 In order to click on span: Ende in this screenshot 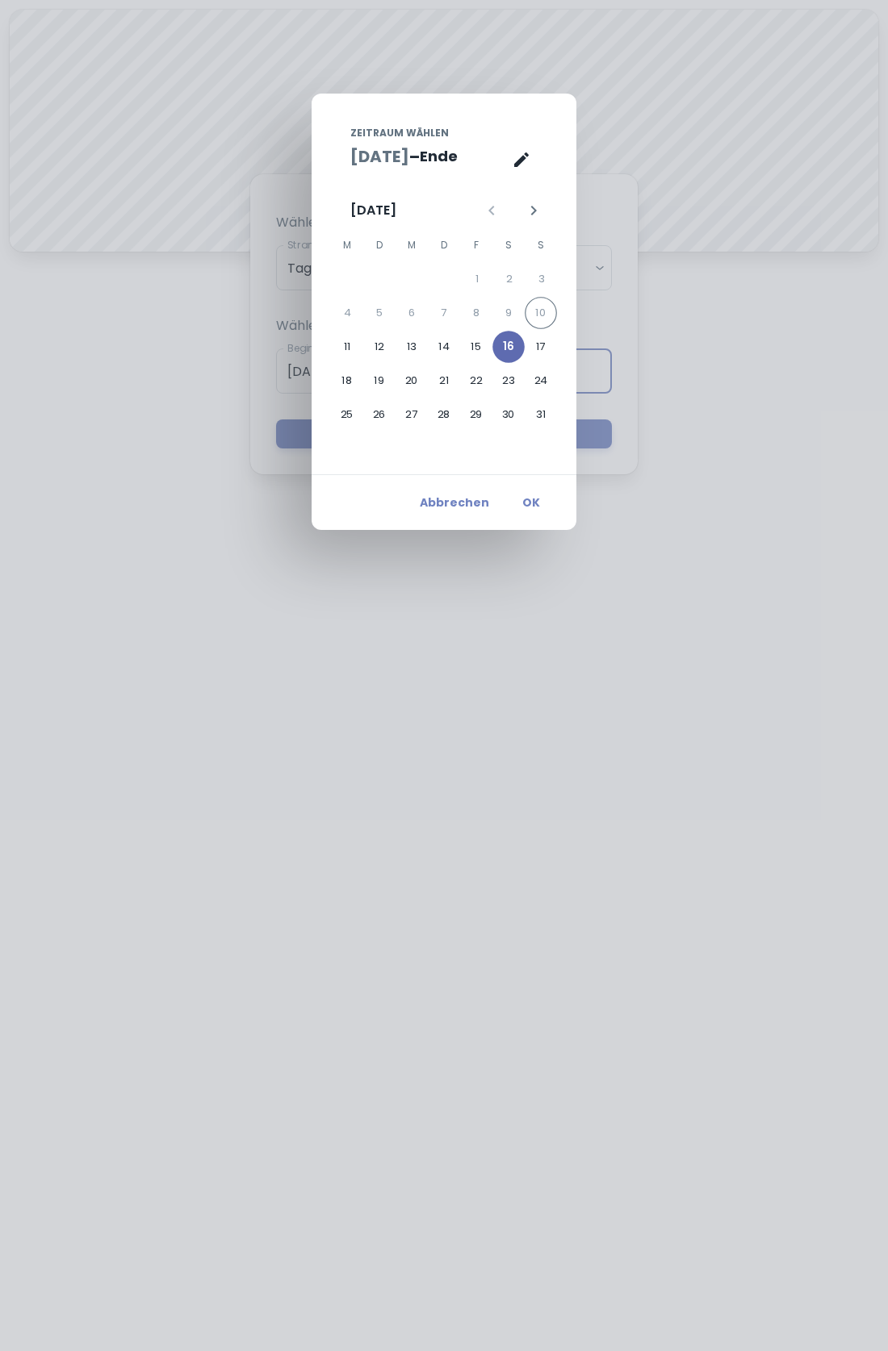, I will do `click(438, 157)`.